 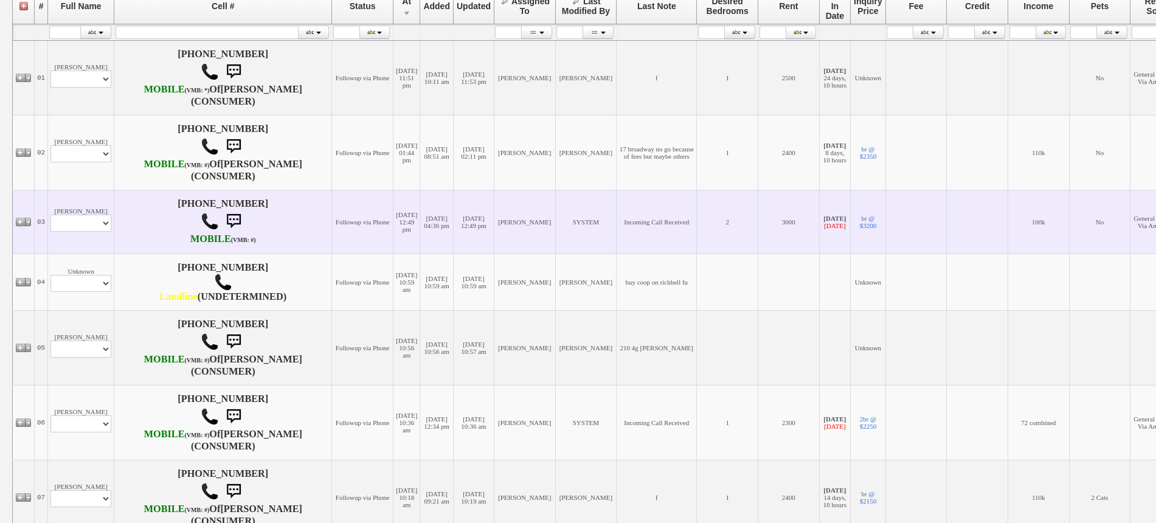 I want to click on td: 1, so click(x=727, y=78).